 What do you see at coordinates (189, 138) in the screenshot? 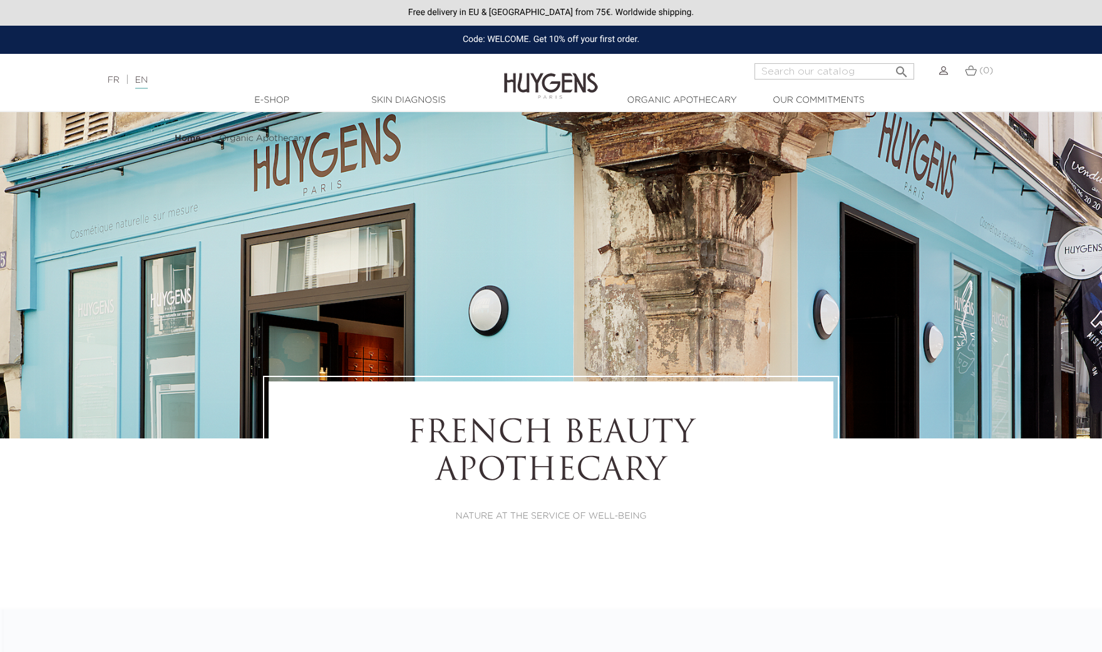
I see `a: Home` at bounding box center [189, 138].